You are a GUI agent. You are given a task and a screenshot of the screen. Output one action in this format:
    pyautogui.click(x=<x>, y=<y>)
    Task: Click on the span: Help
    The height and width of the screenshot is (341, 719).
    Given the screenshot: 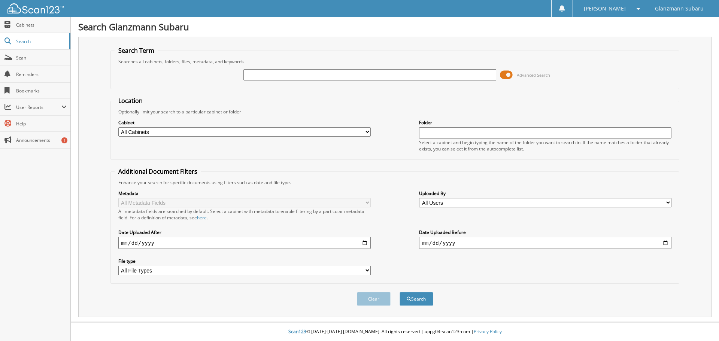 What is the action you would take?
    pyautogui.click(x=41, y=124)
    